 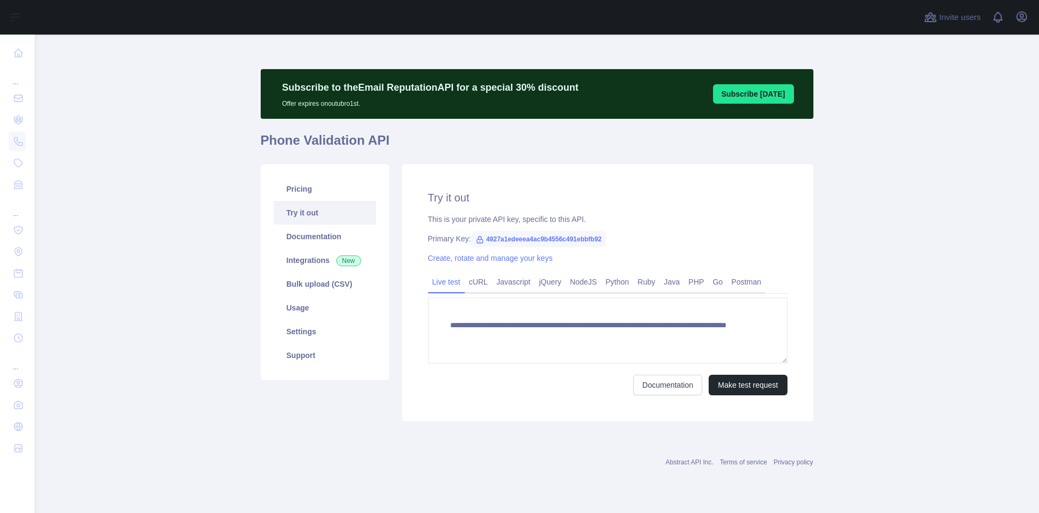 I want to click on h1: Phone Validation API, so click(x=537, y=145).